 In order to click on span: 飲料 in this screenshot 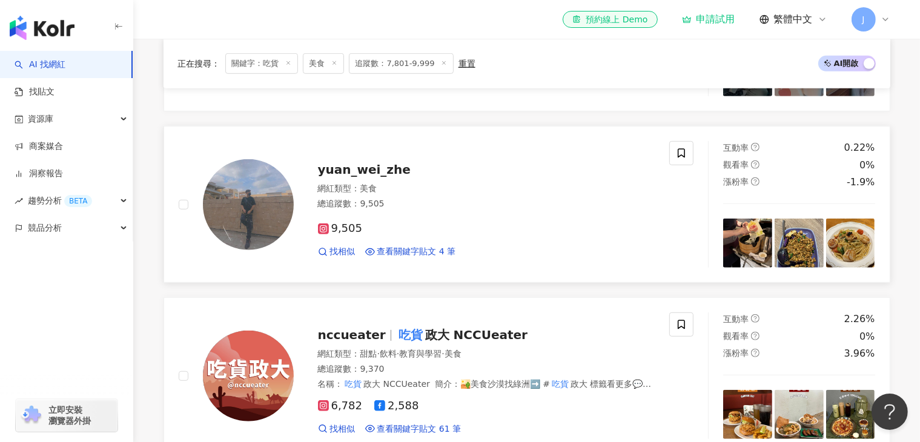, I will do `click(388, 354)`.